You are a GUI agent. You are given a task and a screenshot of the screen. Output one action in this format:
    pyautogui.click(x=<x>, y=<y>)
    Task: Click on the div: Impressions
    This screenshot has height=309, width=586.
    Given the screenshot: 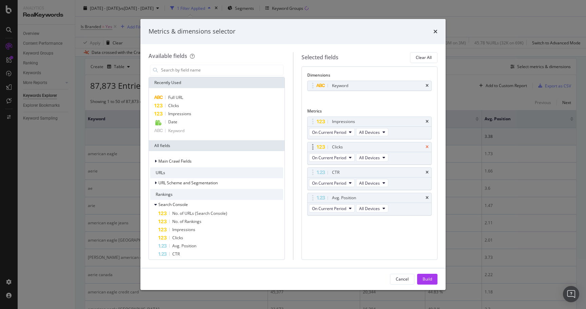 What is the action you would take?
    pyautogui.click(x=344, y=122)
    